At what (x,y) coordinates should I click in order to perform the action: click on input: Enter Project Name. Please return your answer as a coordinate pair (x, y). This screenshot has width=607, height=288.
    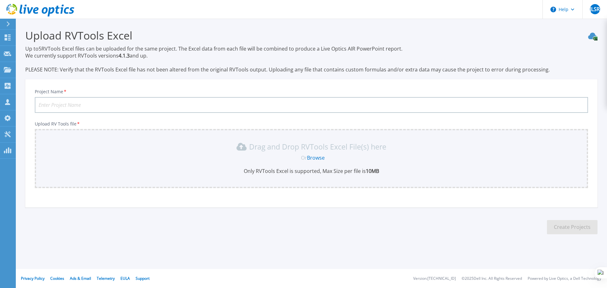
    Looking at the image, I should click on (312, 105).